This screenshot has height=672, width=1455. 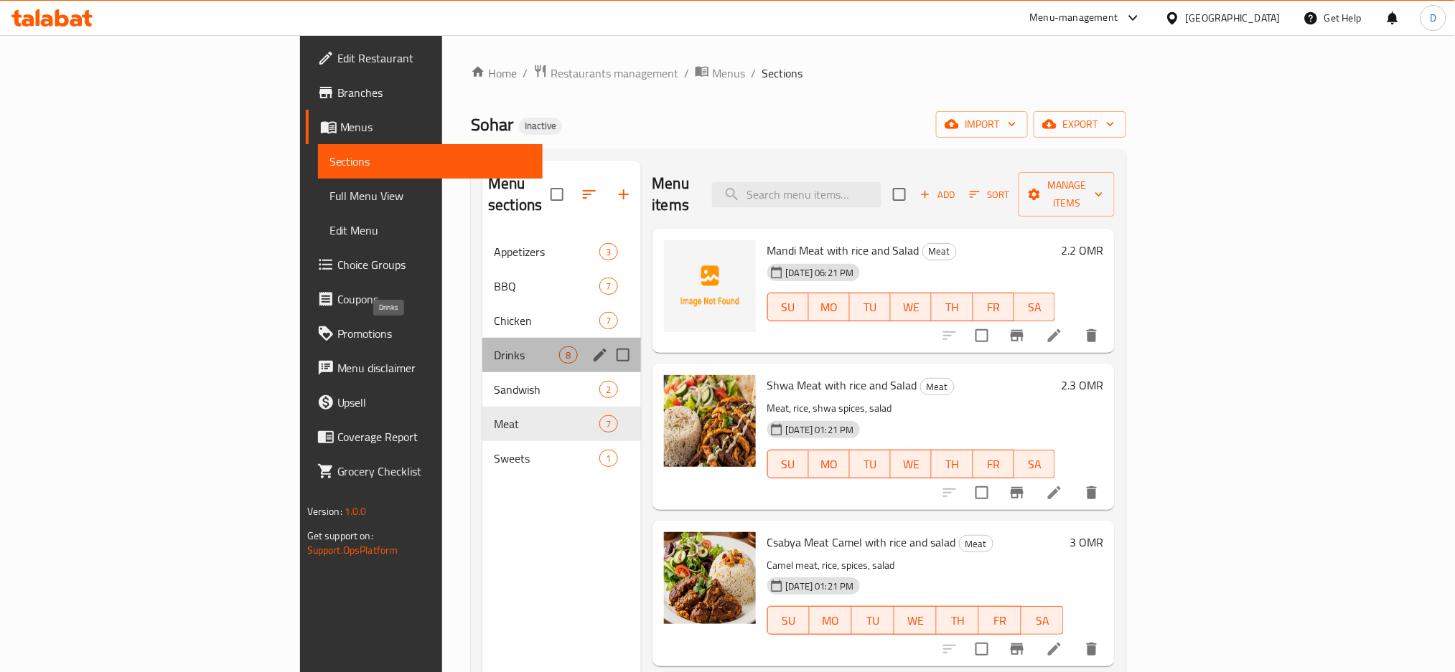 I want to click on button: TH, so click(x=952, y=464).